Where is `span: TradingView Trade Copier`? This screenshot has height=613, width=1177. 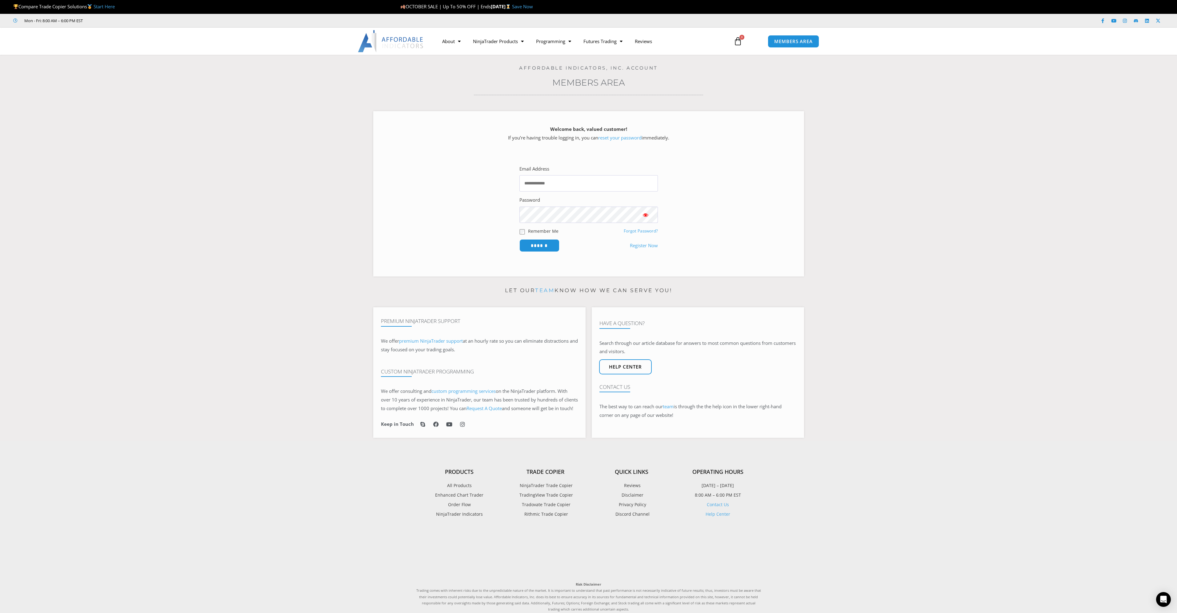 span: TradingView Trade Copier is located at coordinates (545, 495).